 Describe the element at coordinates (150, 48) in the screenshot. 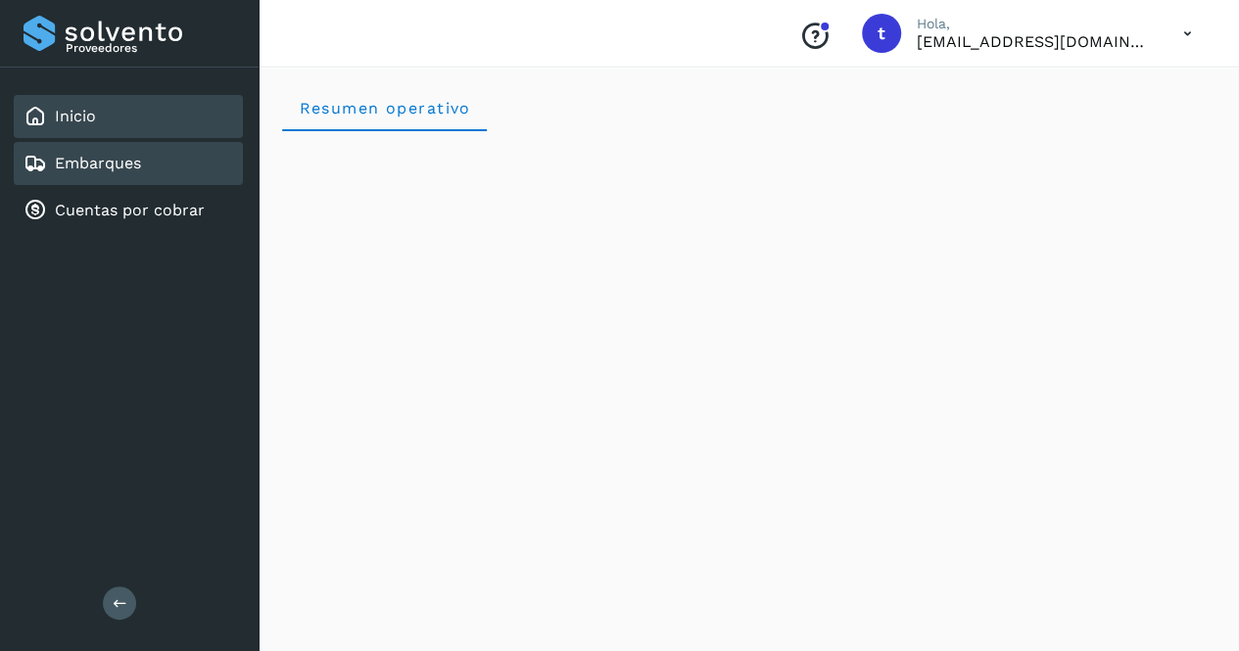

I see `p: Proveedores` at that location.